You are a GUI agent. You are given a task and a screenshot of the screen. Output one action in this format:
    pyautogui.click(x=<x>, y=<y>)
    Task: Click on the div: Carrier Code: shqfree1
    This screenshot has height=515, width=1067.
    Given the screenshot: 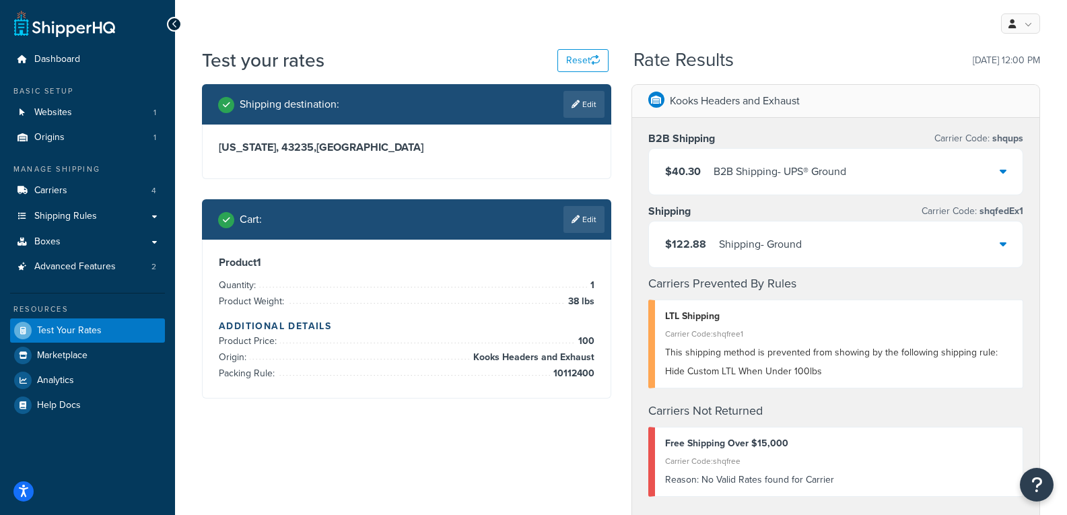 What is the action you would take?
    pyautogui.click(x=839, y=334)
    